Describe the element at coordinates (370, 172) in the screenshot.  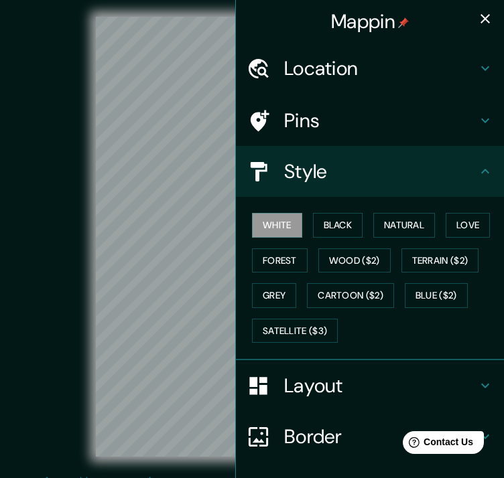
I see `div: Style` at that location.